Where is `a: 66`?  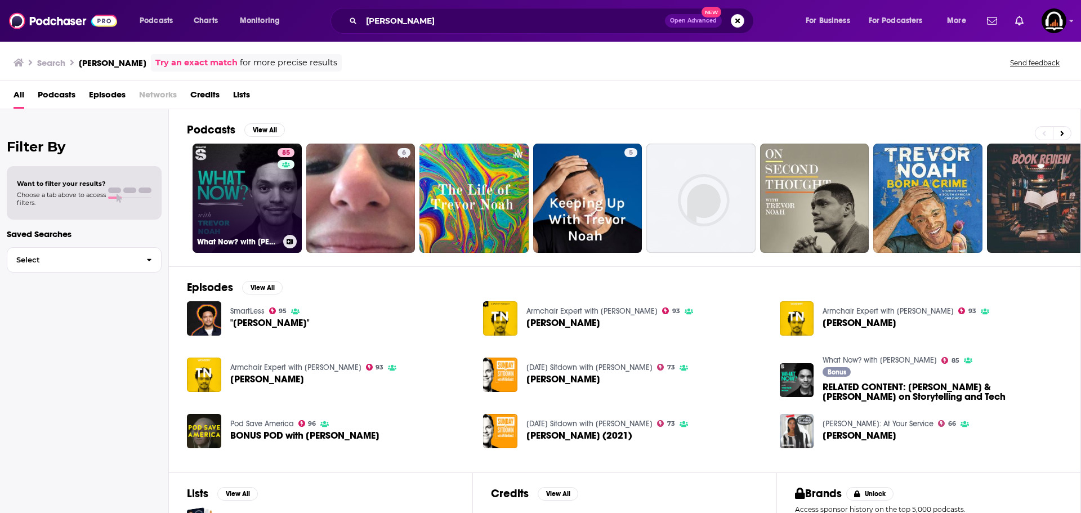 a: 66 is located at coordinates (947, 423).